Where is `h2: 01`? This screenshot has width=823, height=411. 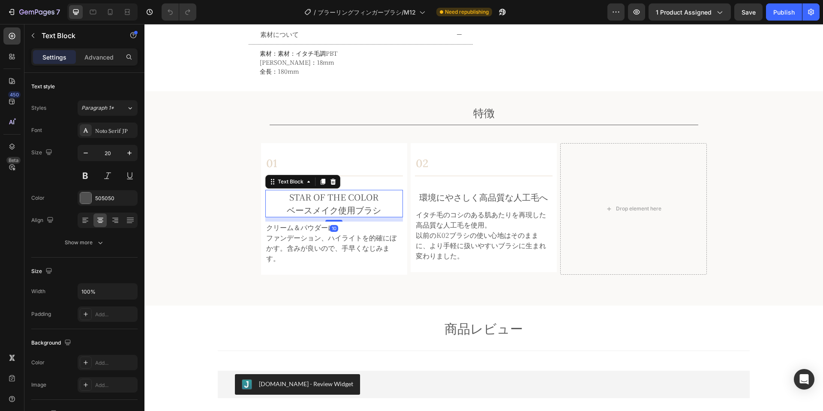
h2: 01 is located at coordinates (127, 139).